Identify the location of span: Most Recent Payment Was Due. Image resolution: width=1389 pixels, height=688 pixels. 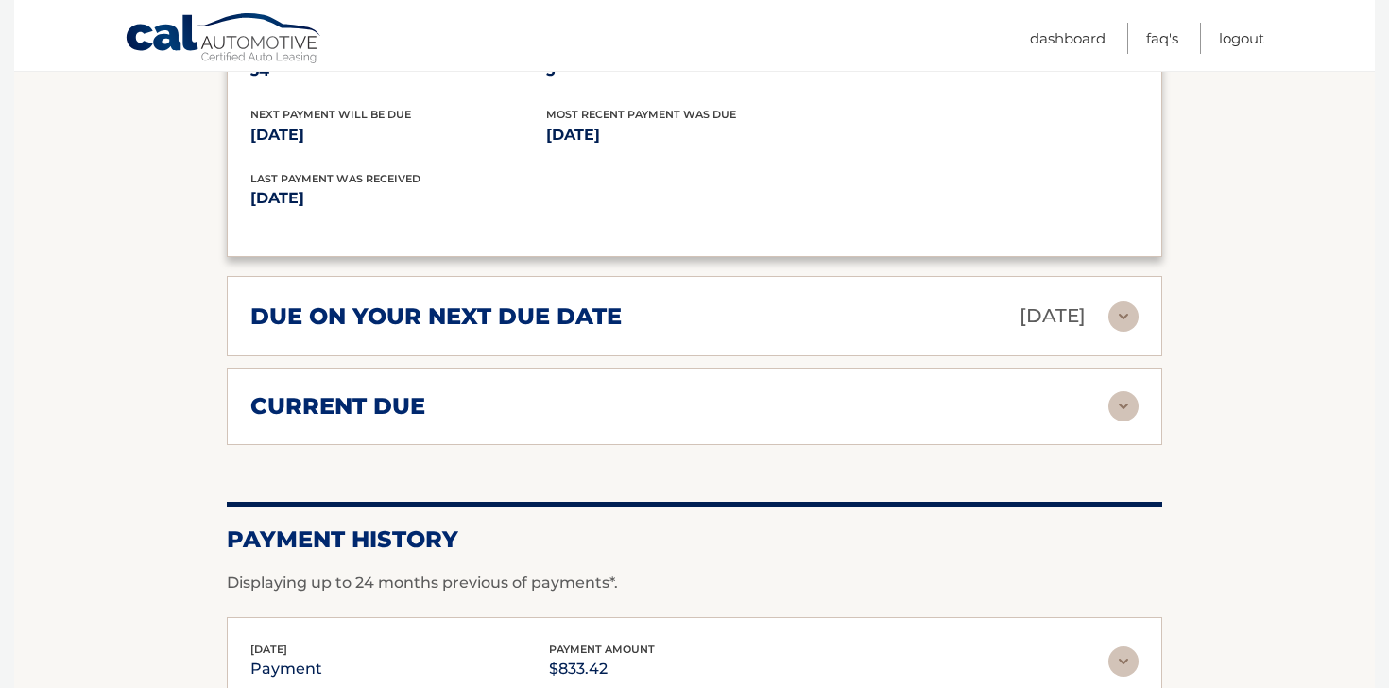
(641, 114).